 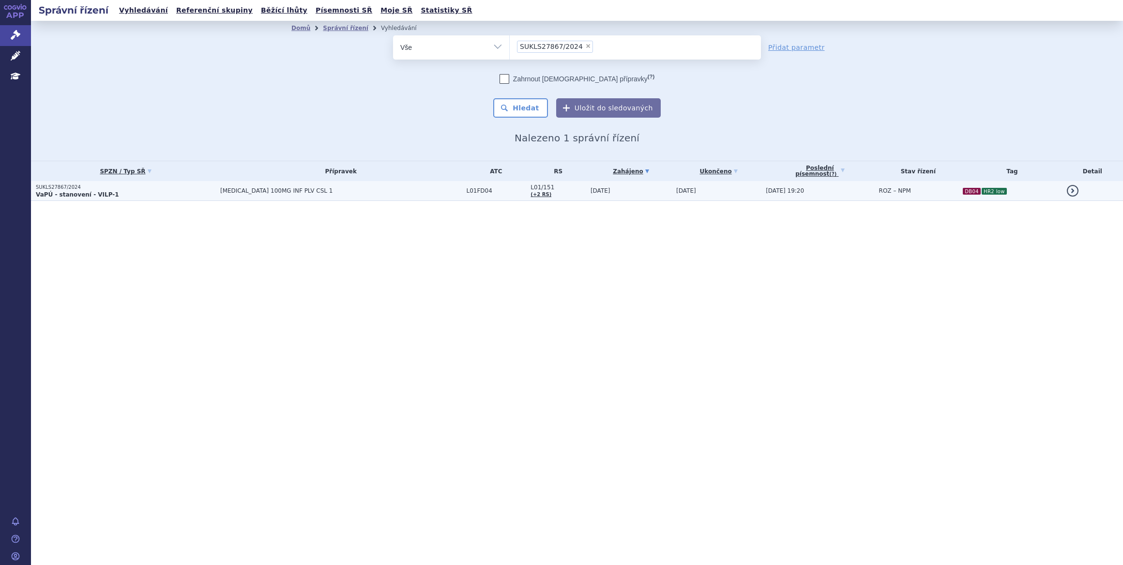 What do you see at coordinates (338, 171) in the screenshot?
I see `th: Přípravek` at bounding box center [338, 171].